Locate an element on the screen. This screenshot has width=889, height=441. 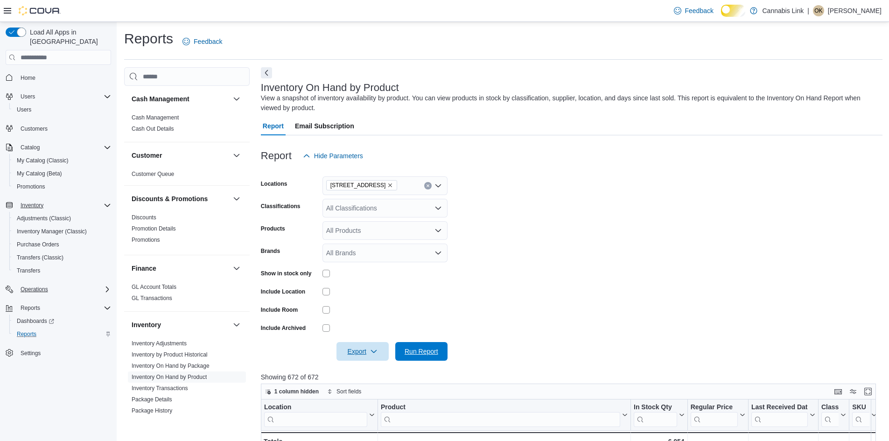
div: Olivia Kilbourne is located at coordinates (819, 11).